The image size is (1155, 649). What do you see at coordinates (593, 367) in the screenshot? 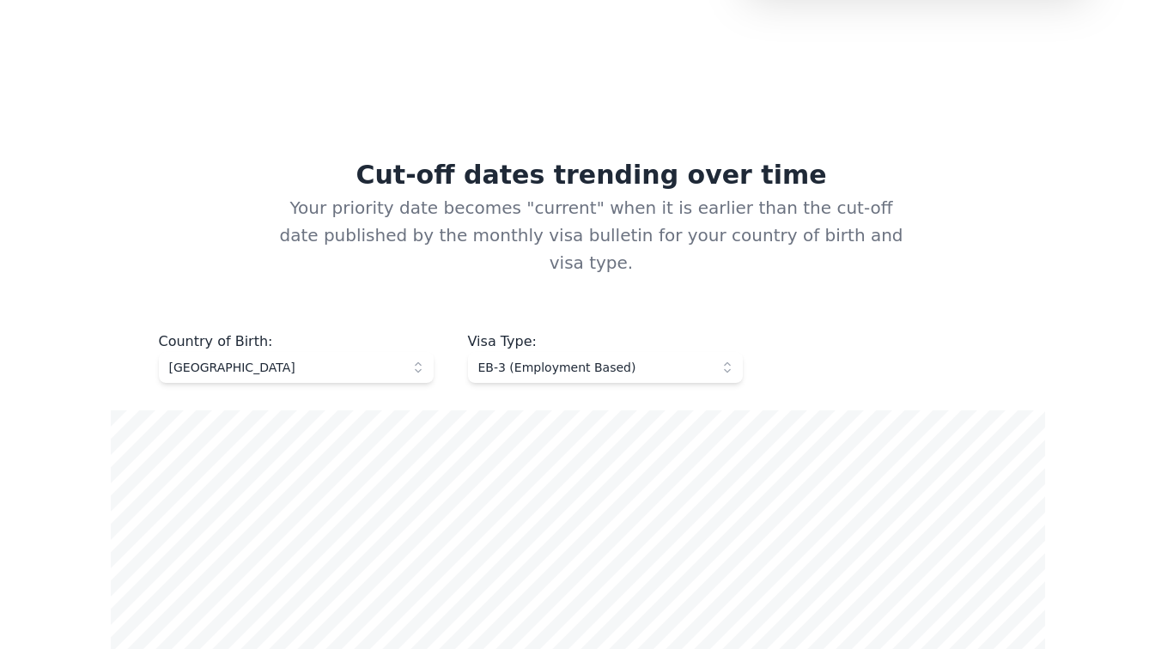
I see `span: EB-3 (Employment Based)` at bounding box center [593, 367].